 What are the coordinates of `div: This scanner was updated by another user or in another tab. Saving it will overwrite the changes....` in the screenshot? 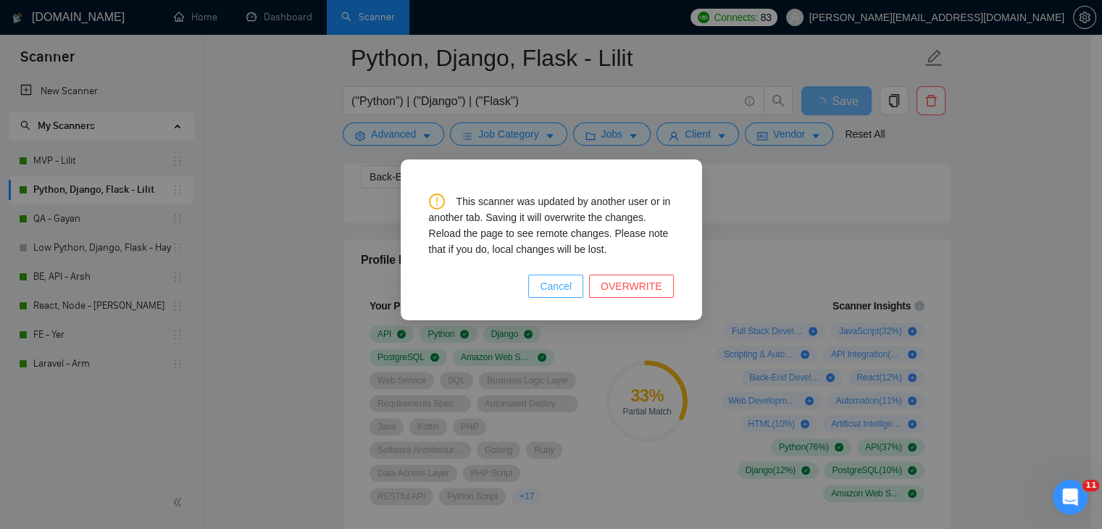 It's located at (551, 225).